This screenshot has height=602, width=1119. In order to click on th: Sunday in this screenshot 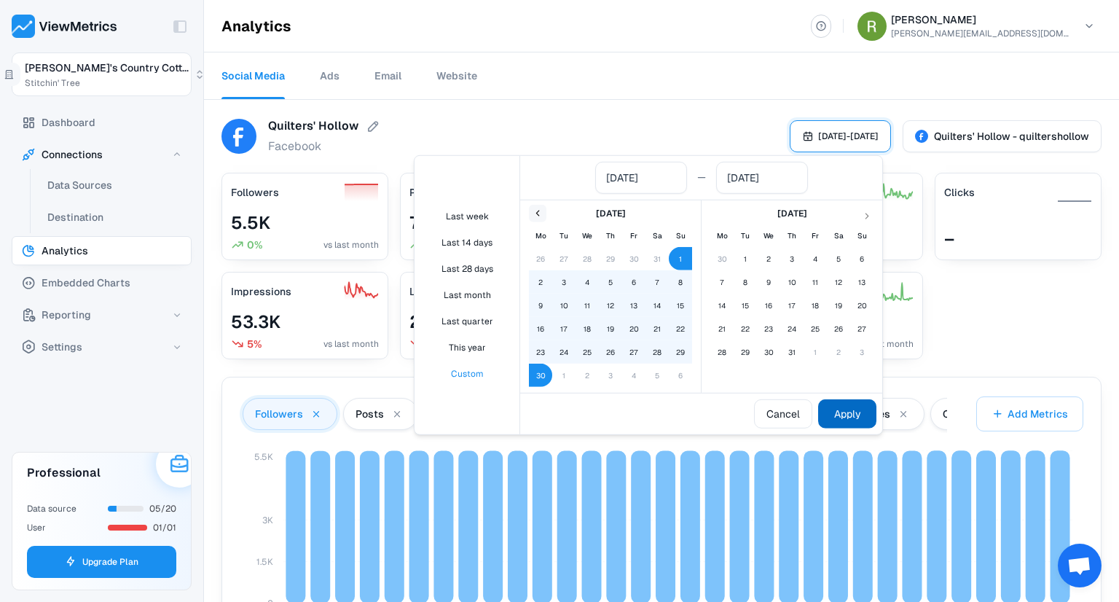, I will do `click(862, 235)`.